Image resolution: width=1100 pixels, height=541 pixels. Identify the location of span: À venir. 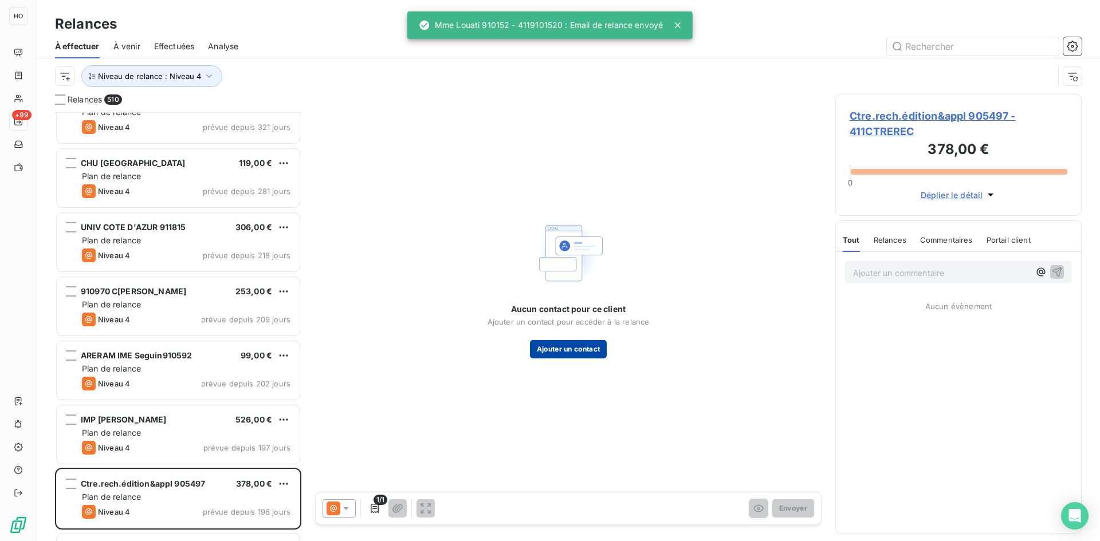
(127, 46).